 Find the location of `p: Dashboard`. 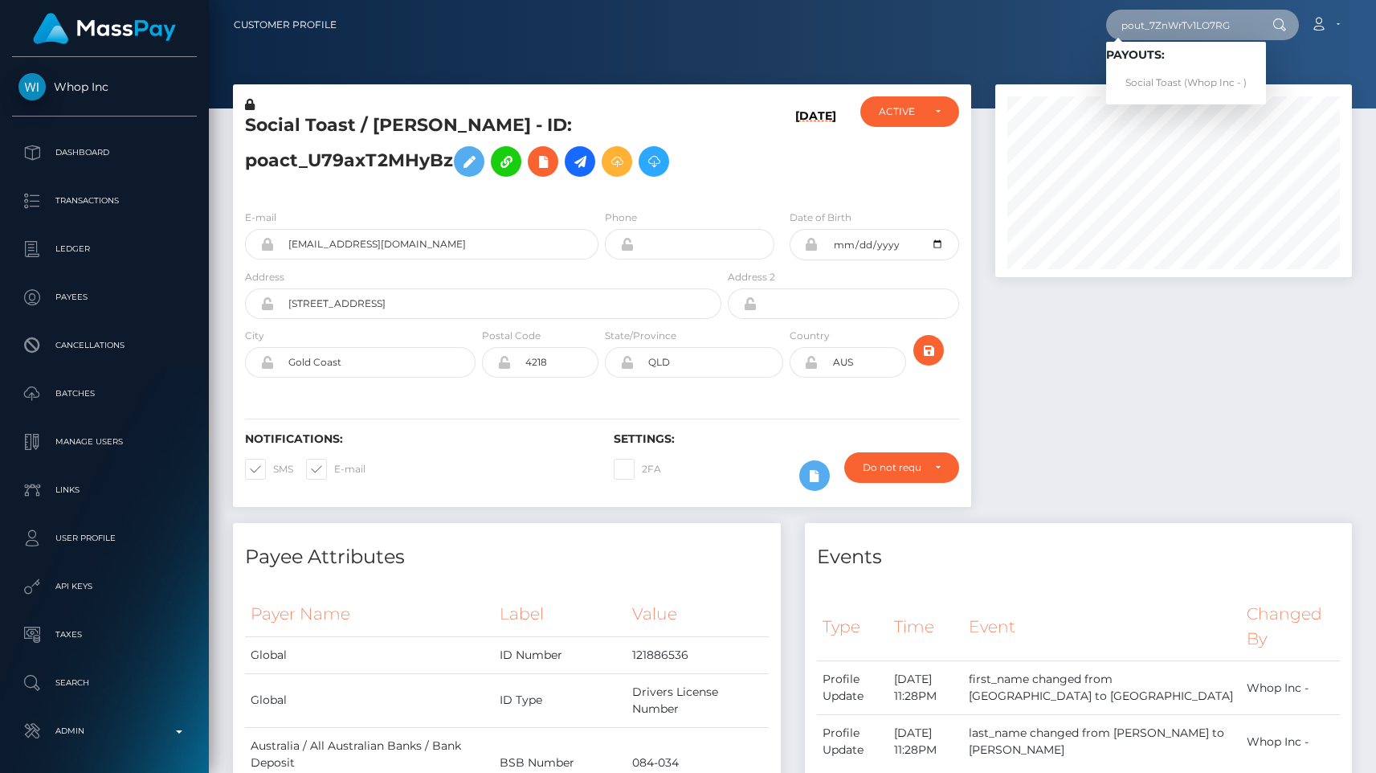

p: Dashboard is located at coordinates (104, 153).